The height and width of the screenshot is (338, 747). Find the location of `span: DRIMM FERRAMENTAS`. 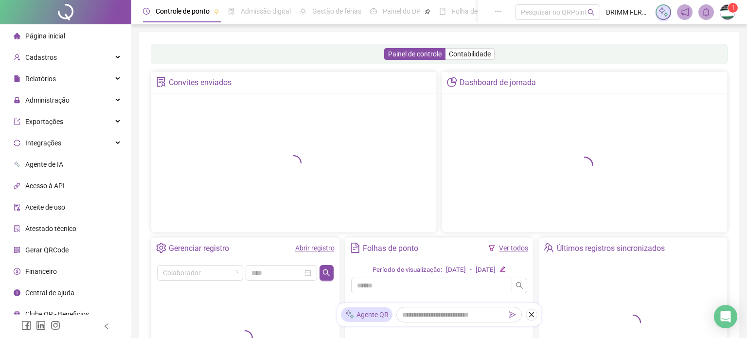

span: DRIMM FERRAMENTAS is located at coordinates (628, 12).